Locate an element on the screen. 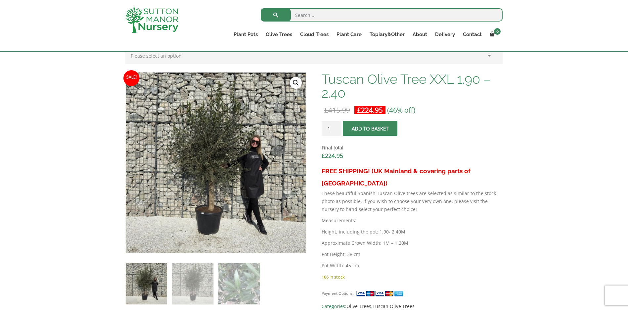 Image resolution: width=628 pixels, height=310 pixels. img: Tuscan Olive Tree XXL 1.90 - 2.40 is located at coordinates (146, 283).